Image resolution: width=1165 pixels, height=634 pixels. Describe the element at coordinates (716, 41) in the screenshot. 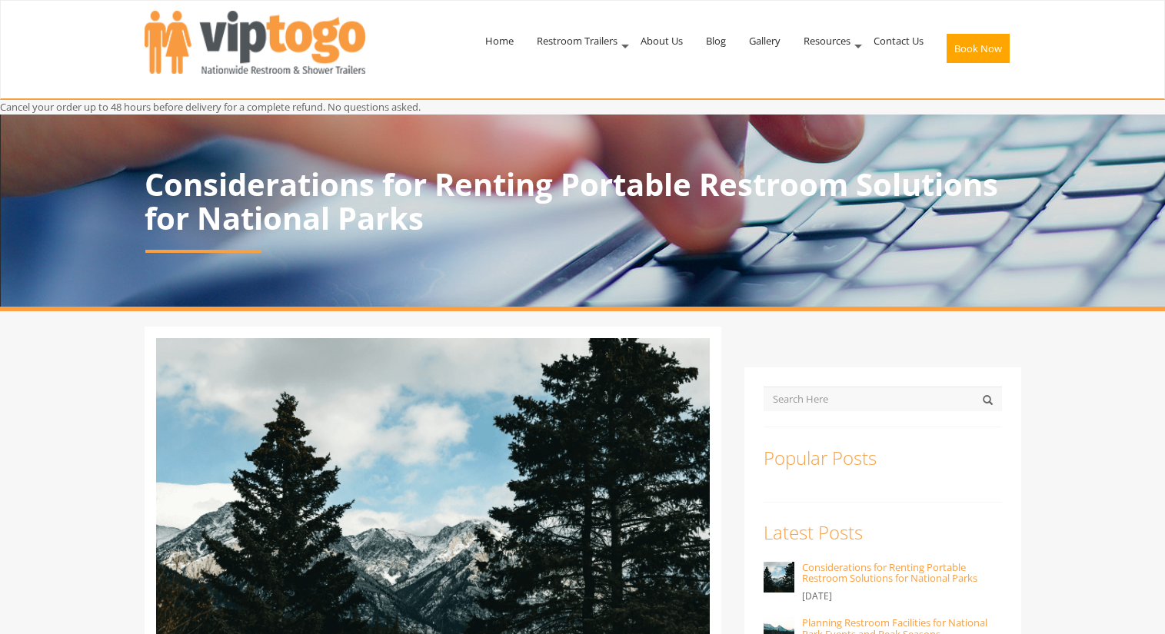

I see `a: Blog` at that location.